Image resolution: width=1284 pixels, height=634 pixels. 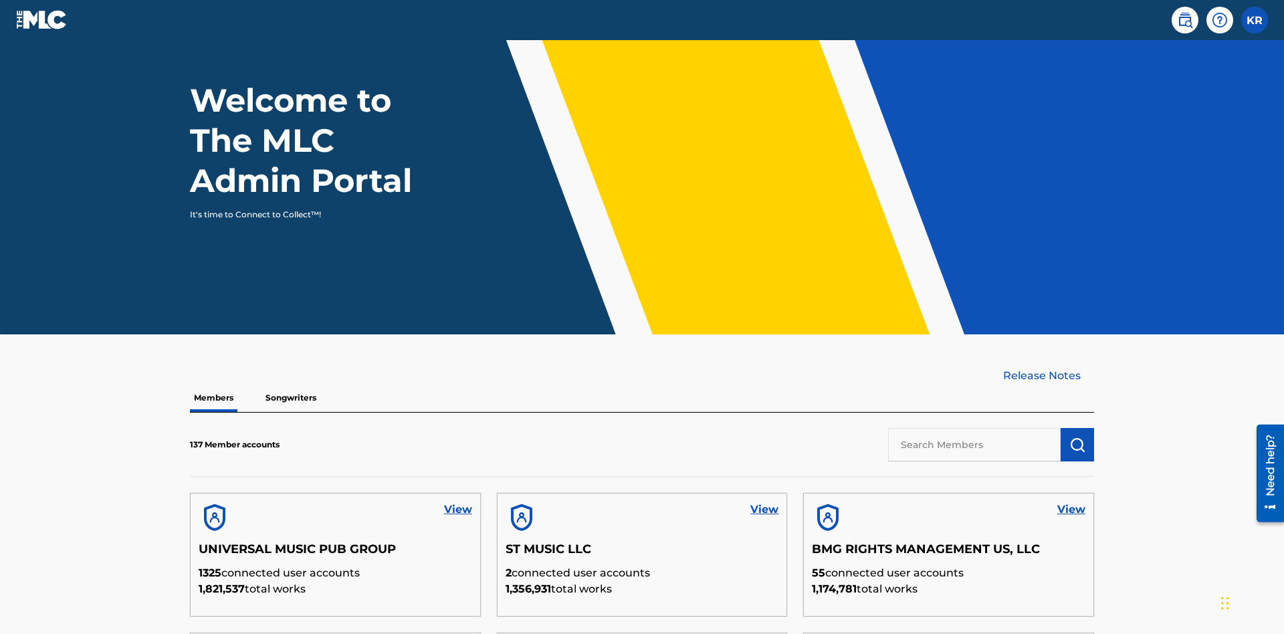 What do you see at coordinates (1220, 20) in the screenshot?
I see `div: Help` at bounding box center [1220, 20].